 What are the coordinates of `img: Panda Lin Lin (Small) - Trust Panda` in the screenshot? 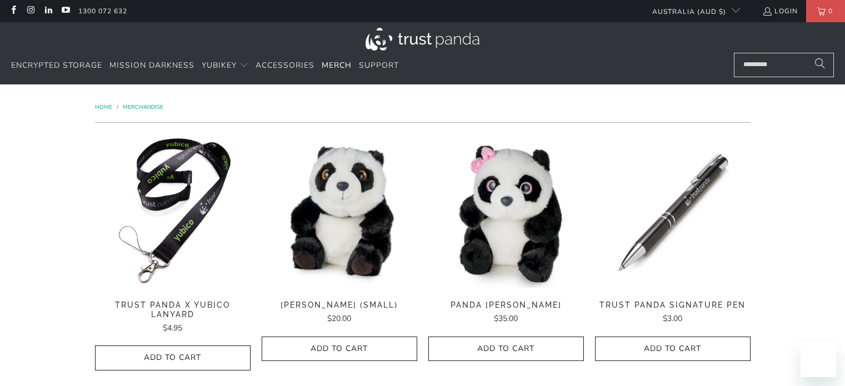 It's located at (340, 212).